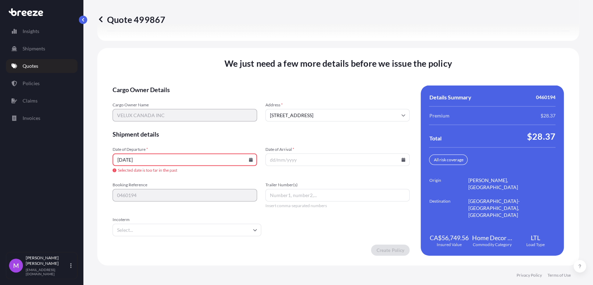 The width and height of the screenshot is (593, 285). What do you see at coordinates (261, 90) in the screenshot?
I see `span: Cargo Owner Details` at bounding box center [261, 90].